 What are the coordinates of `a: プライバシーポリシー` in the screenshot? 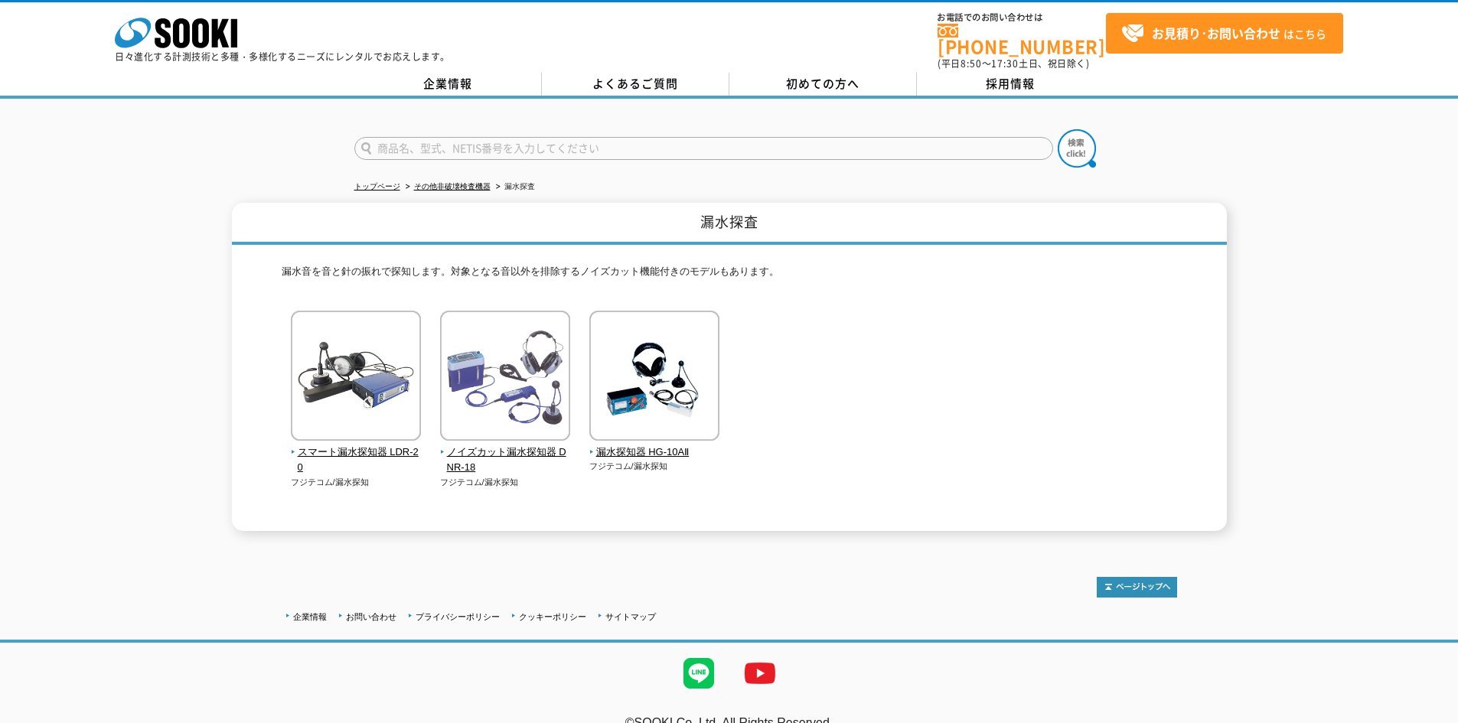 It's located at (458, 617).